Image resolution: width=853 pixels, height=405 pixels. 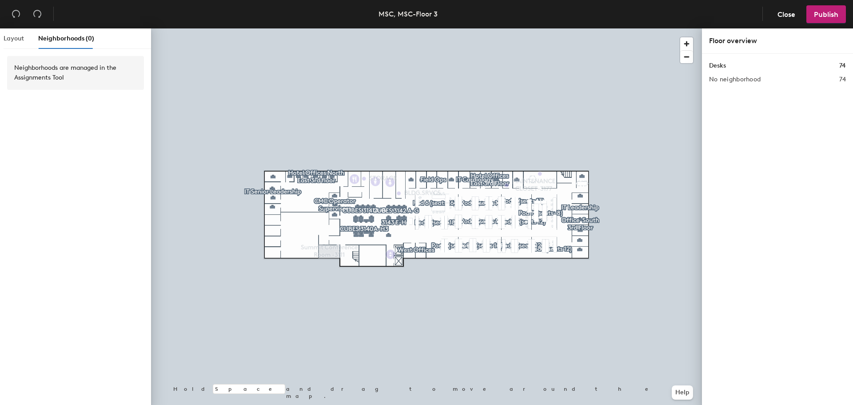 What do you see at coordinates (735, 80) in the screenshot?
I see `h2: No neighborhood` at bounding box center [735, 80].